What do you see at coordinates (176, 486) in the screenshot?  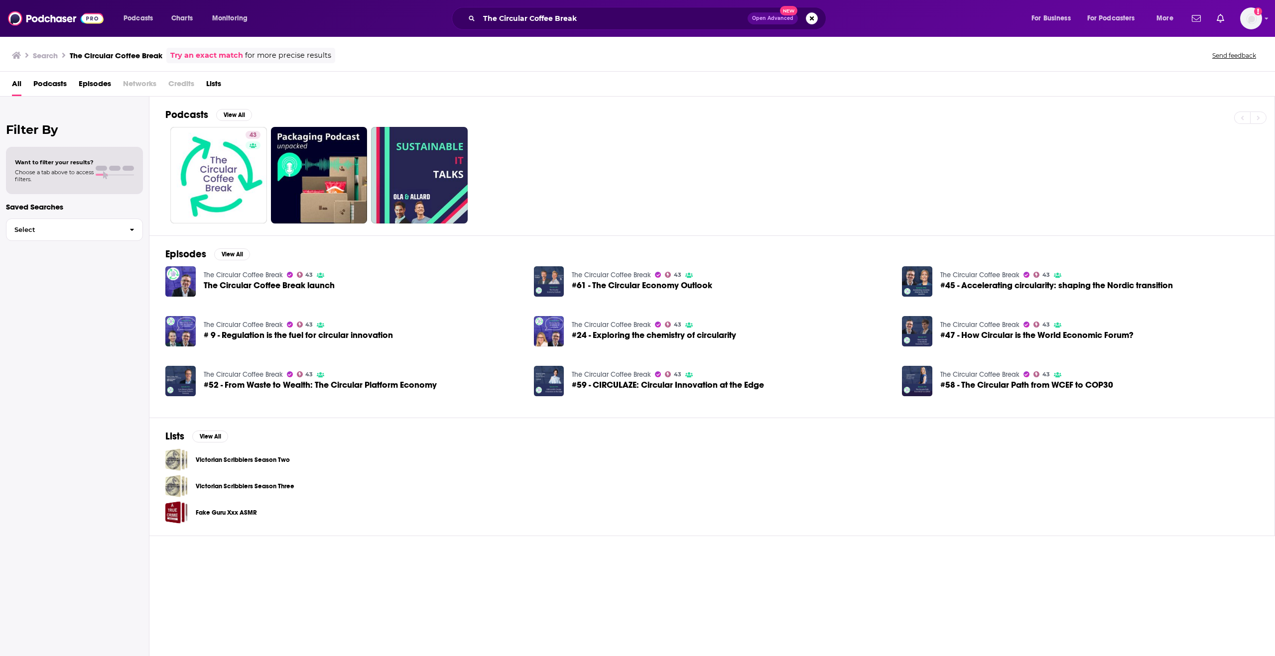 I see `span: Victorian Scribblers Season Three` at bounding box center [176, 486].